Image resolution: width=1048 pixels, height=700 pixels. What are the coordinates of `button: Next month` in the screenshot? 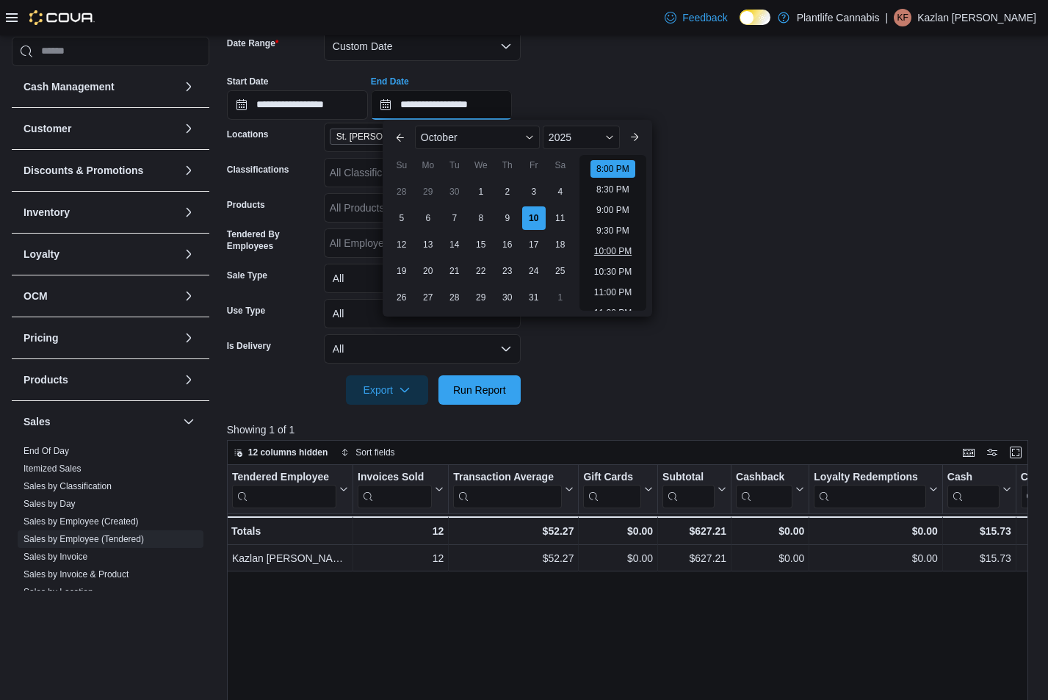 It's located at (634, 137).